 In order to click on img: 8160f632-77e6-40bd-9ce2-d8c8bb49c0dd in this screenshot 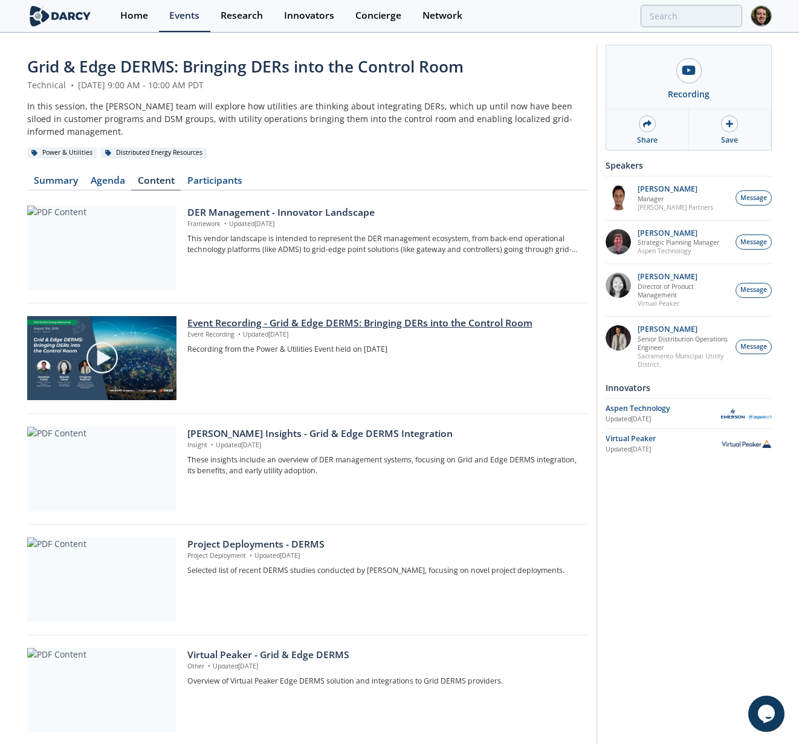, I will do `click(618, 285)`.